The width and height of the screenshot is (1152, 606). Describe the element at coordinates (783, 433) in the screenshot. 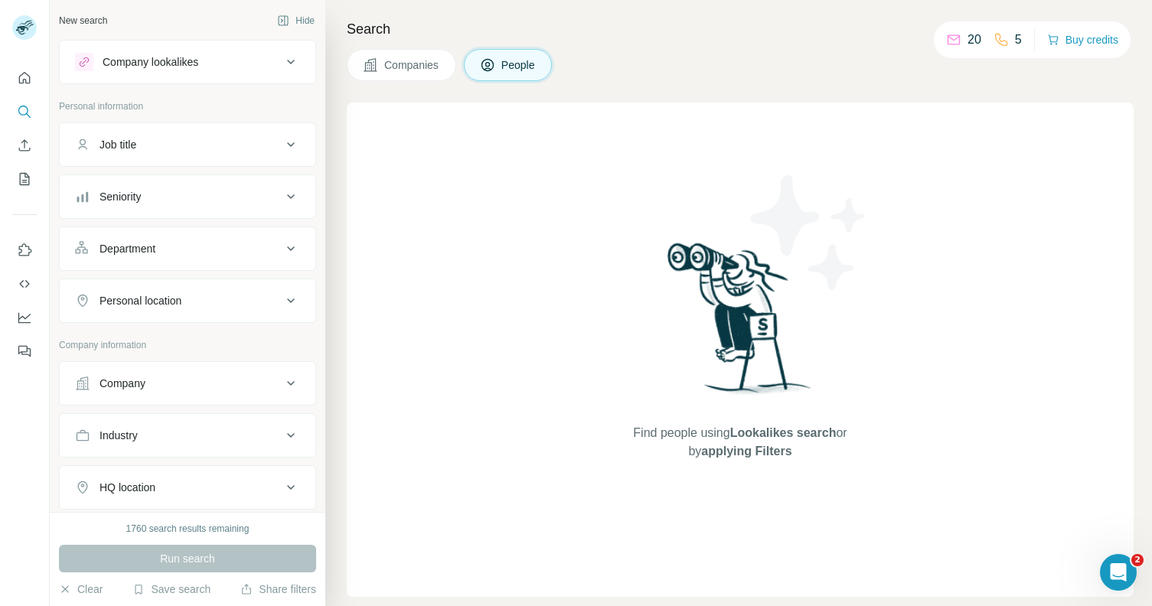

I see `span: Lookalikes search` at that location.